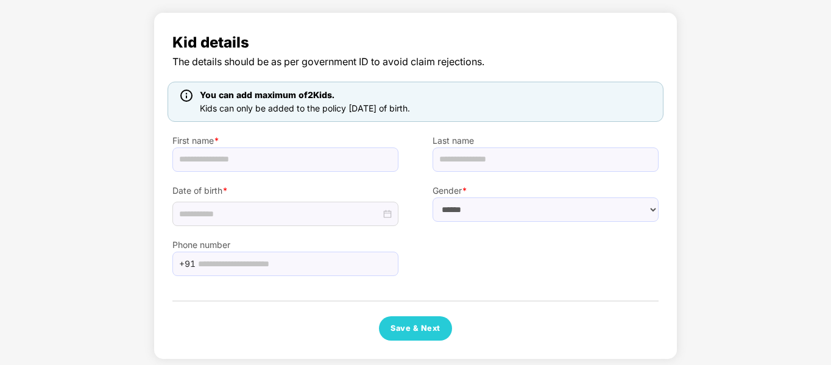 This screenshot has height=365, width=831. I want to click on img: icon, so click(186, 96).